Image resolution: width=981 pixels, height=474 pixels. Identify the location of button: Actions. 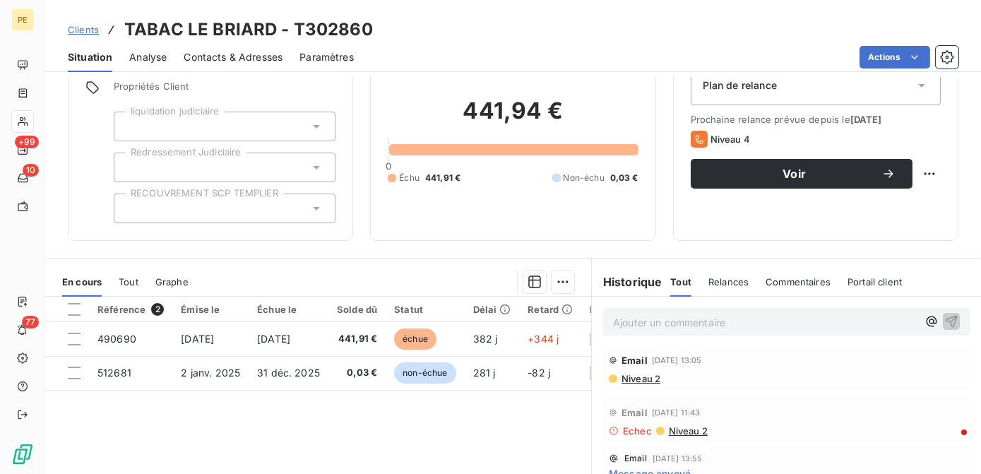
(895, 57).